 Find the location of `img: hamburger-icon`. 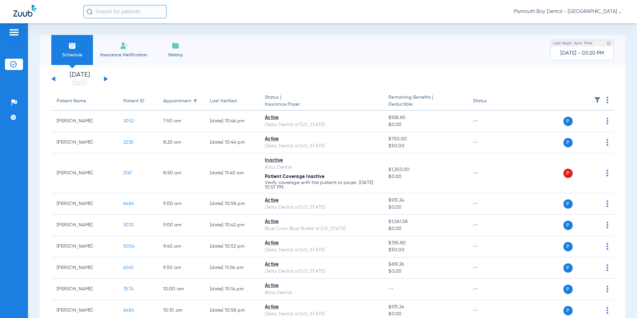

img: hamburger-icon is located at coordinates (14, 32).